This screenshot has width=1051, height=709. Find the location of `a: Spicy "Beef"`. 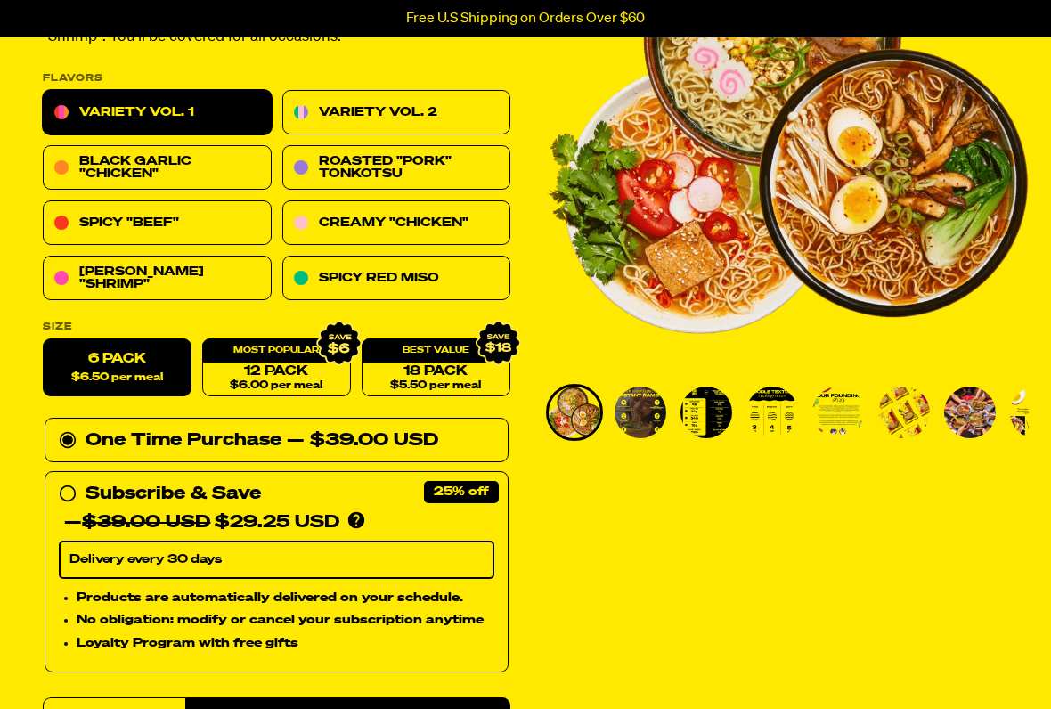

a: Spicy "Beef" is located at coordinates (157, 224).